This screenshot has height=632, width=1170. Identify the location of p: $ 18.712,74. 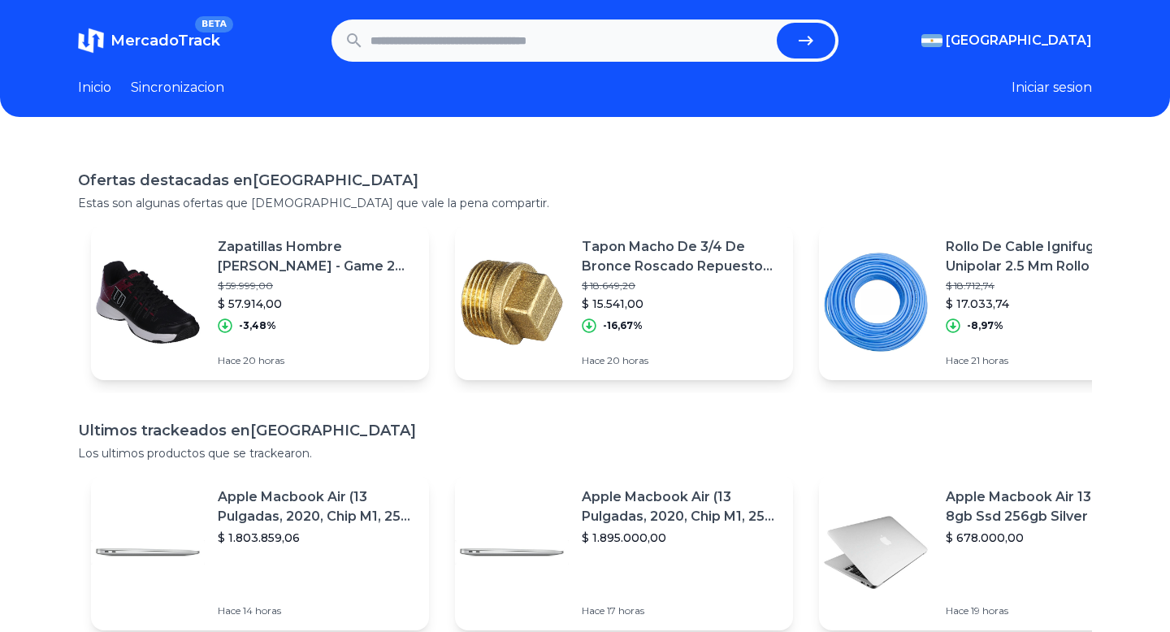
(1045, 286).